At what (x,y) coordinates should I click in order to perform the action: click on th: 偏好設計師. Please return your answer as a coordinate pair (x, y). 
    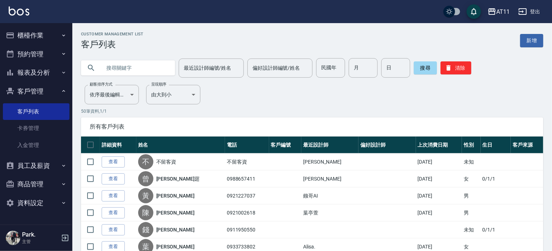
    Looking at the image, I should click on (387, 145).